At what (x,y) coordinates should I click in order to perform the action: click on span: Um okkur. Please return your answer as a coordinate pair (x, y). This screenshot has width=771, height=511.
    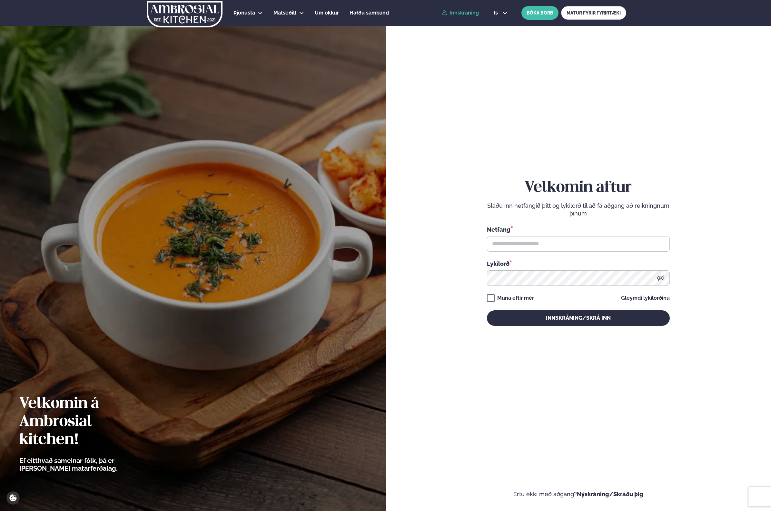
    Looking at the image, I should click on (327, 13).